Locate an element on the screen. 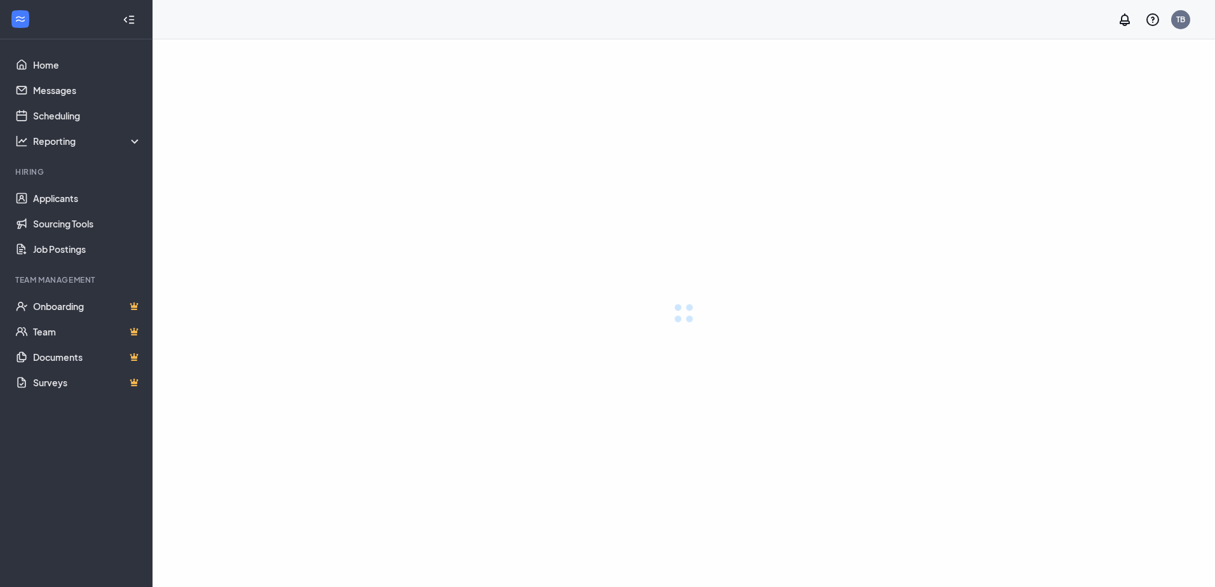  a: DocumentsCrown is located at coordinates (87, 357).